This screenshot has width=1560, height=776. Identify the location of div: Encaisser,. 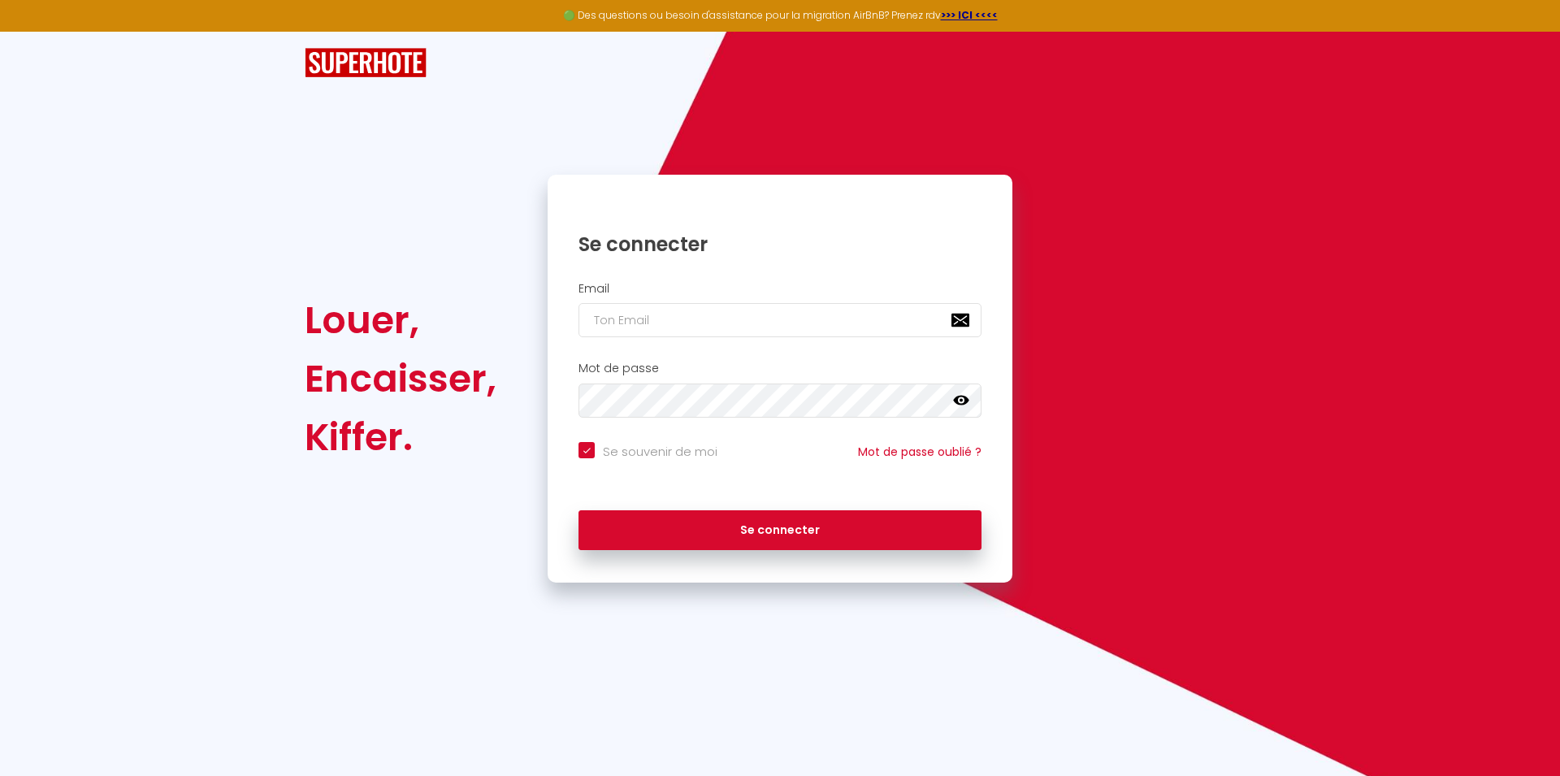
(400, 379).